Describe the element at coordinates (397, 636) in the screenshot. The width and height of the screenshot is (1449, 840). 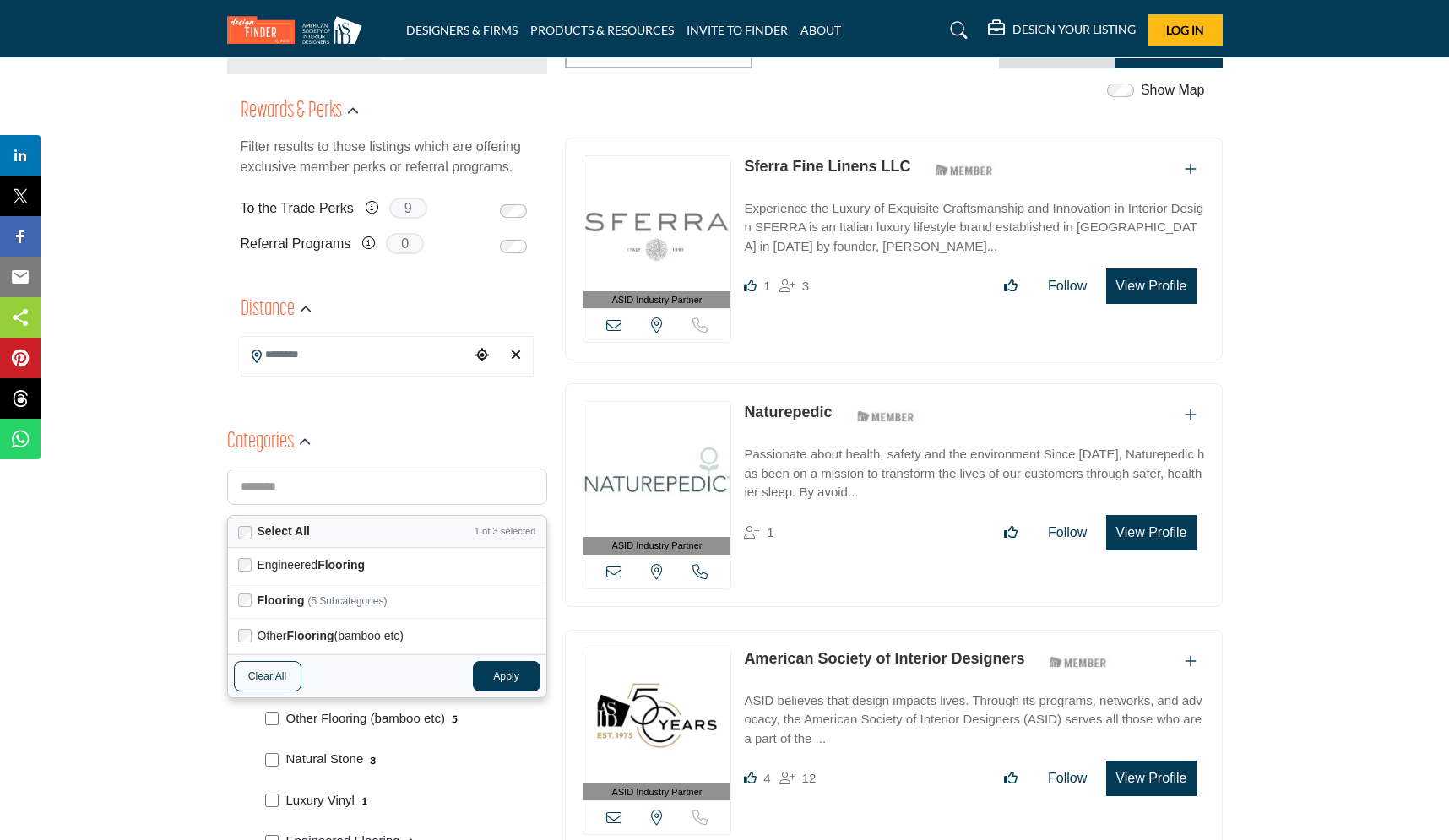
I see `label: Other (bamboo etc)` at that location.